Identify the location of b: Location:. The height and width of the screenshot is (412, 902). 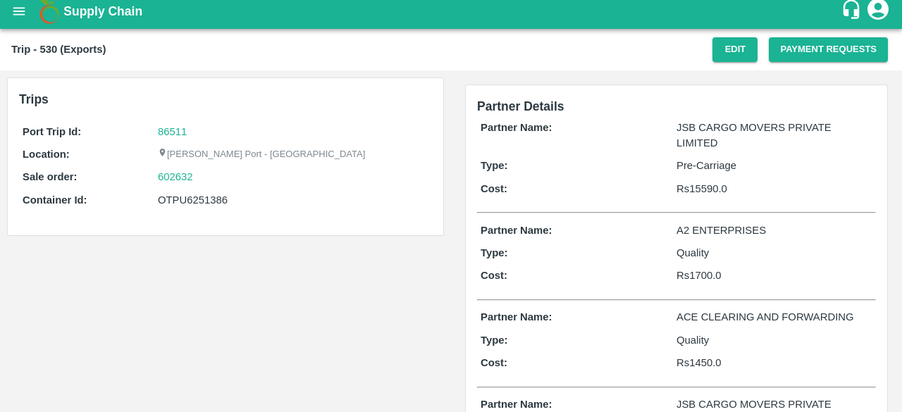
(46, 154).